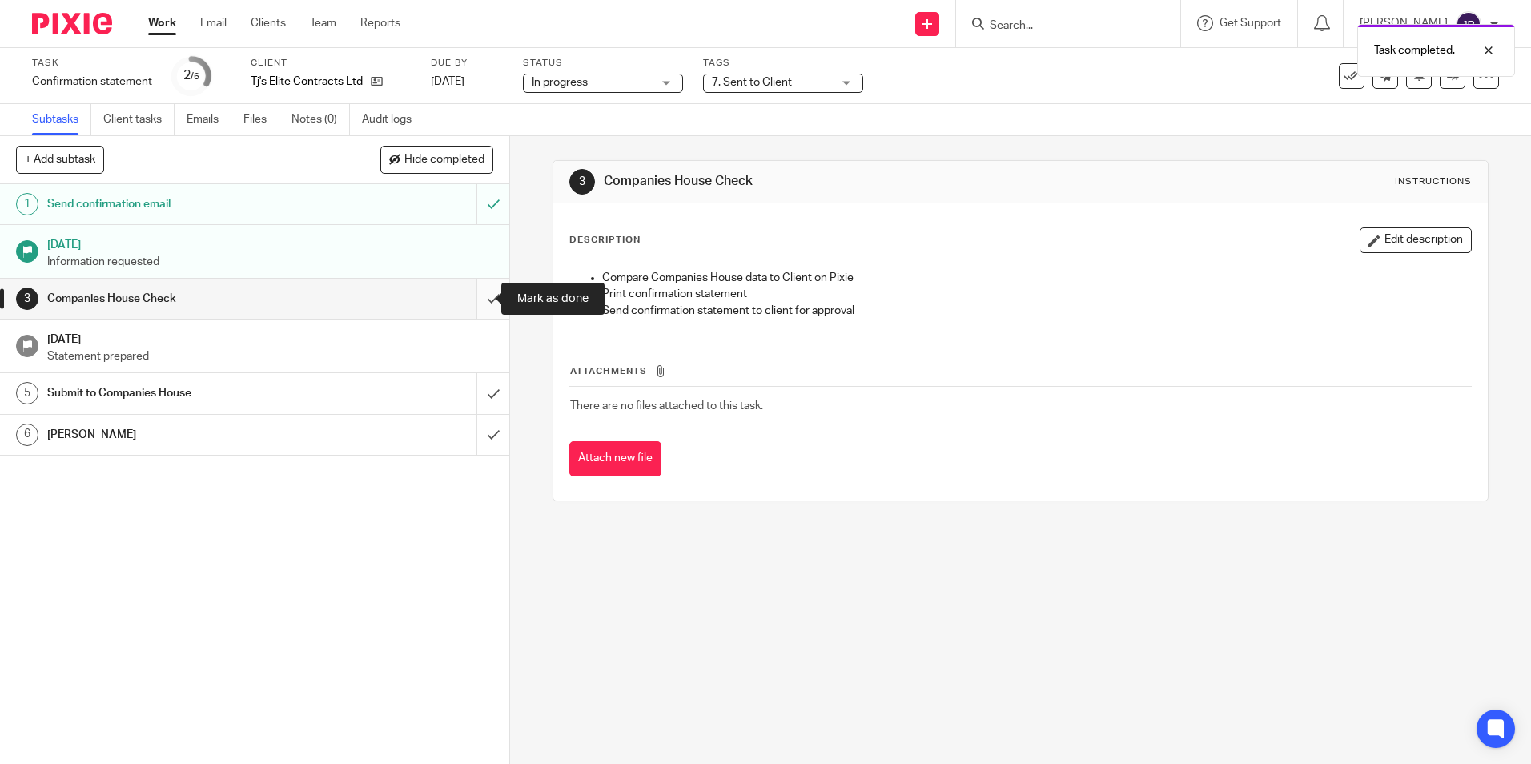 The image size is (1531, 764). What do you see at coordinates (1036, 311) in the screenshot?
I see `p: Send confirmation statement to client for approval` at bounding box center [1036, 311].